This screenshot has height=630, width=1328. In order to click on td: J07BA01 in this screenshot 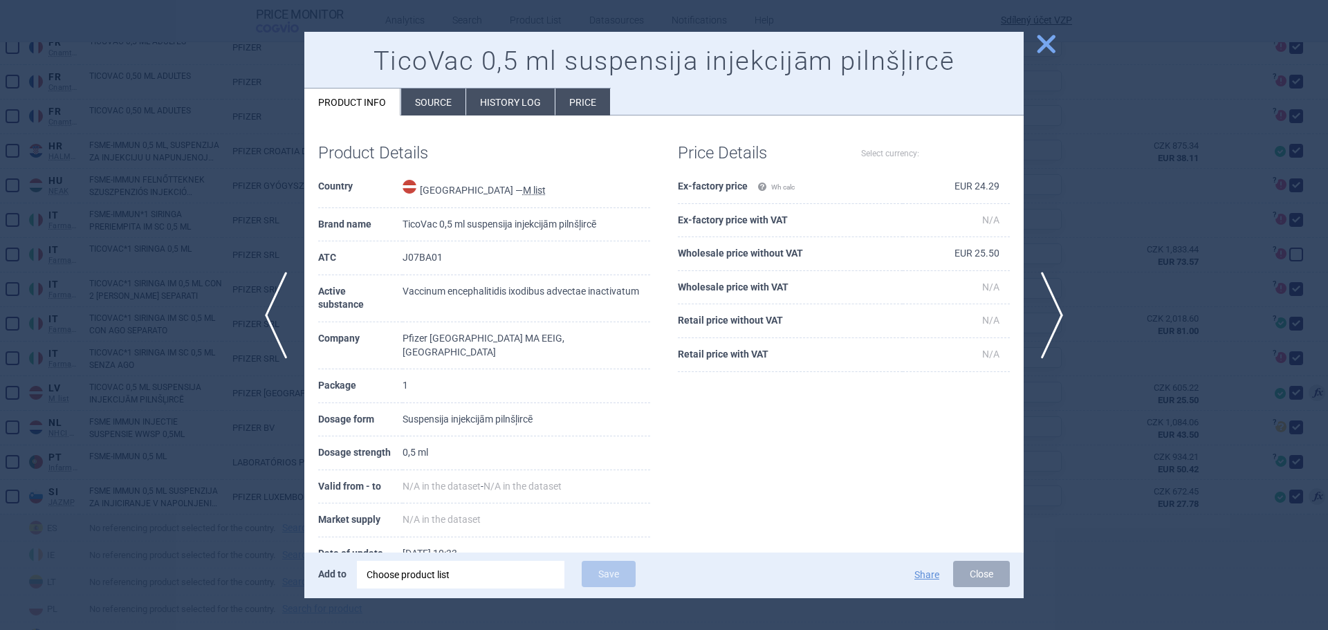, I will do `click(526, 258)`.